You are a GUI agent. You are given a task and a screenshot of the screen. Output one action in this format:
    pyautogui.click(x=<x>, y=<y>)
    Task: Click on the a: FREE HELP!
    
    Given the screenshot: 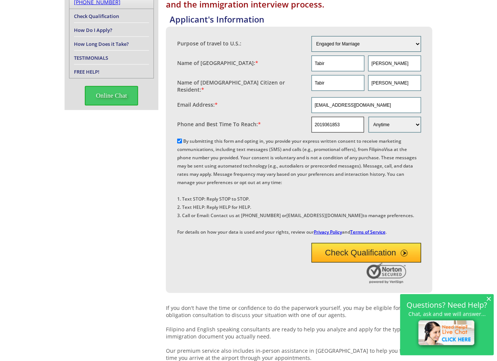 What is the action you would take?
    pyautogui.click(x=87, y=72)
    